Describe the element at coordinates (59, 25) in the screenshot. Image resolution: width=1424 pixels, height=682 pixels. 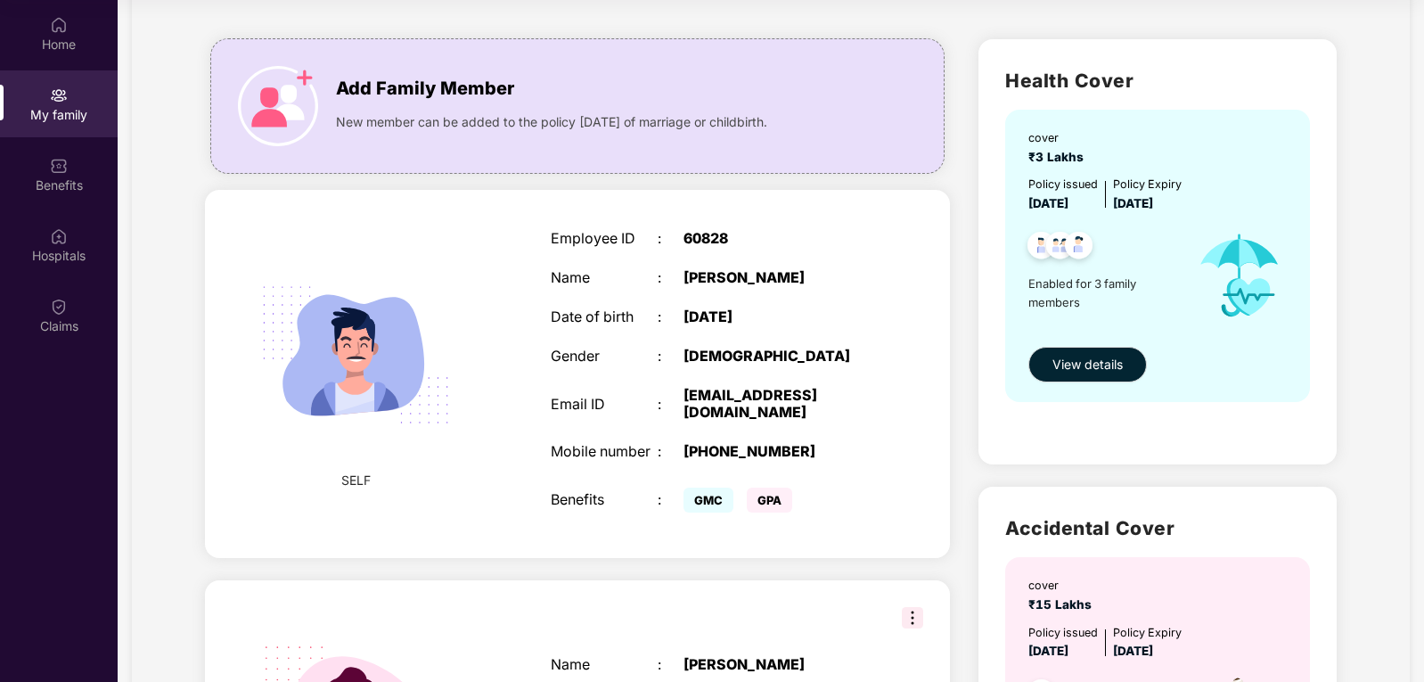
I see `img: svg+xml;base64,PHN2ZyBpZD0iSG9tZSIgeG1sbnM9Imh0dHA6Ly93d3cudzMub3JnLzIwMDAvc3ZnIiB3aWR0aD0iMjAiIG...` at that location.